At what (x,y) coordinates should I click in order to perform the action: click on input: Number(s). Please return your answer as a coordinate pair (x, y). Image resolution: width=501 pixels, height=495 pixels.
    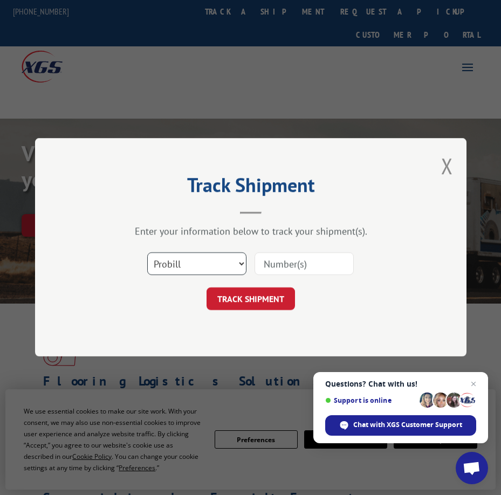
    Looking at the image, I should click on (304, 264).